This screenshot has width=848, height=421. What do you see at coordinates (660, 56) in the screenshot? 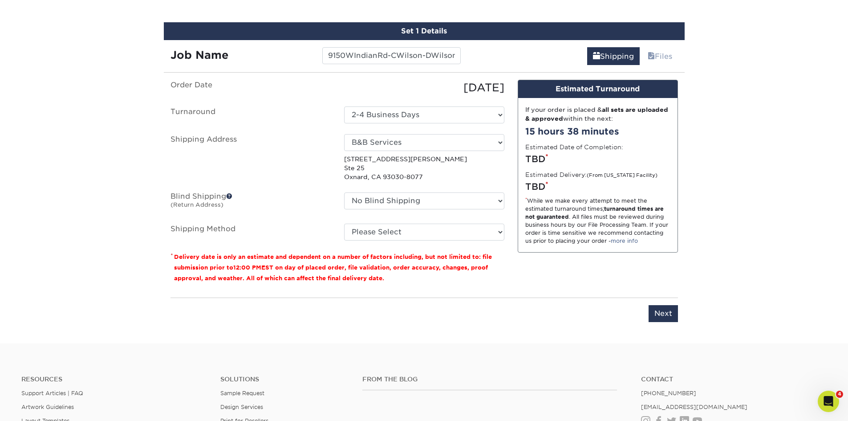
I see `a: Files` at bounding box center [660, 56].